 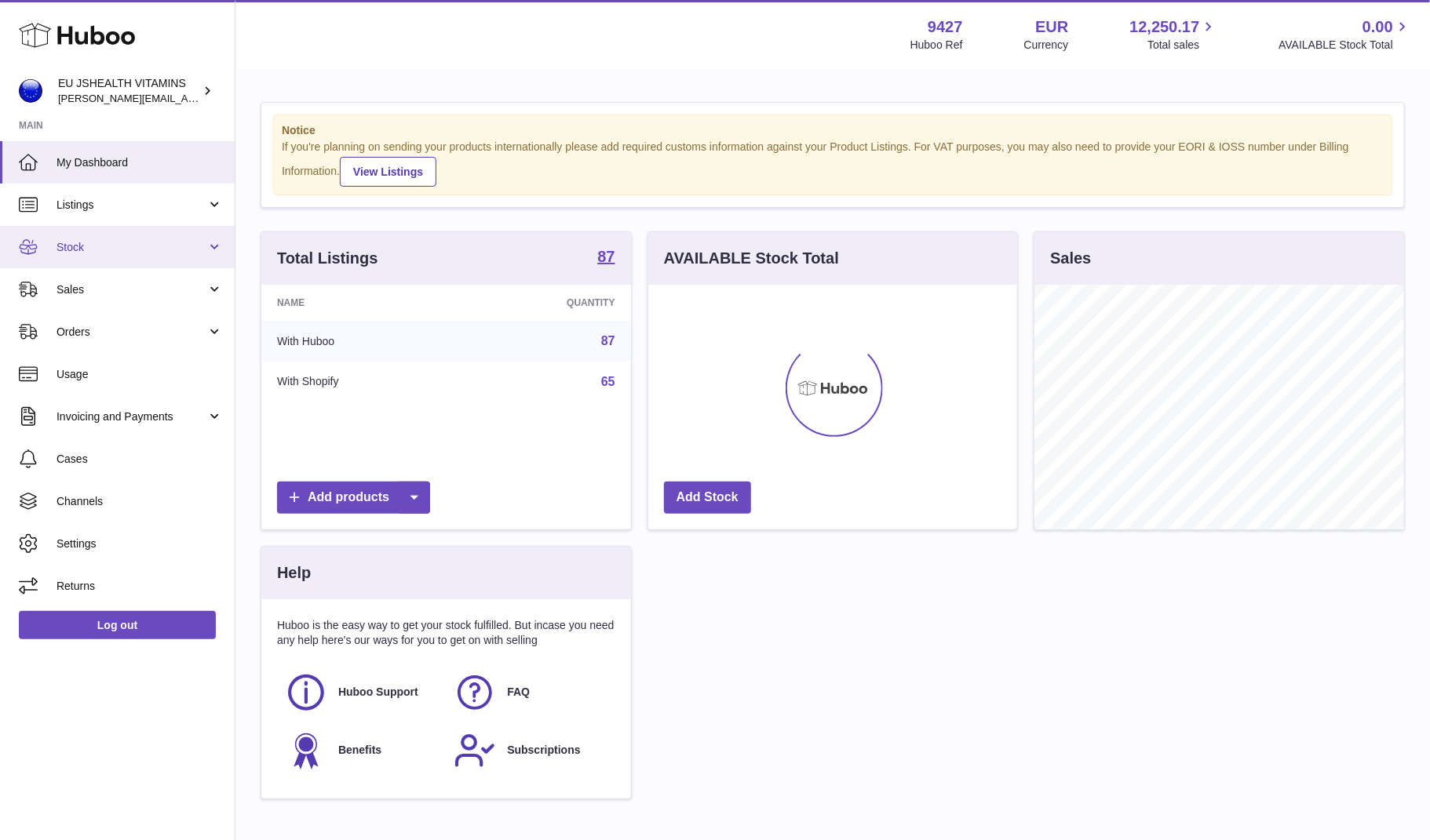 What do you see at coordinates (140, 374) in the screenshot?
I see `span: Usage` at bounding box center [140, 374].